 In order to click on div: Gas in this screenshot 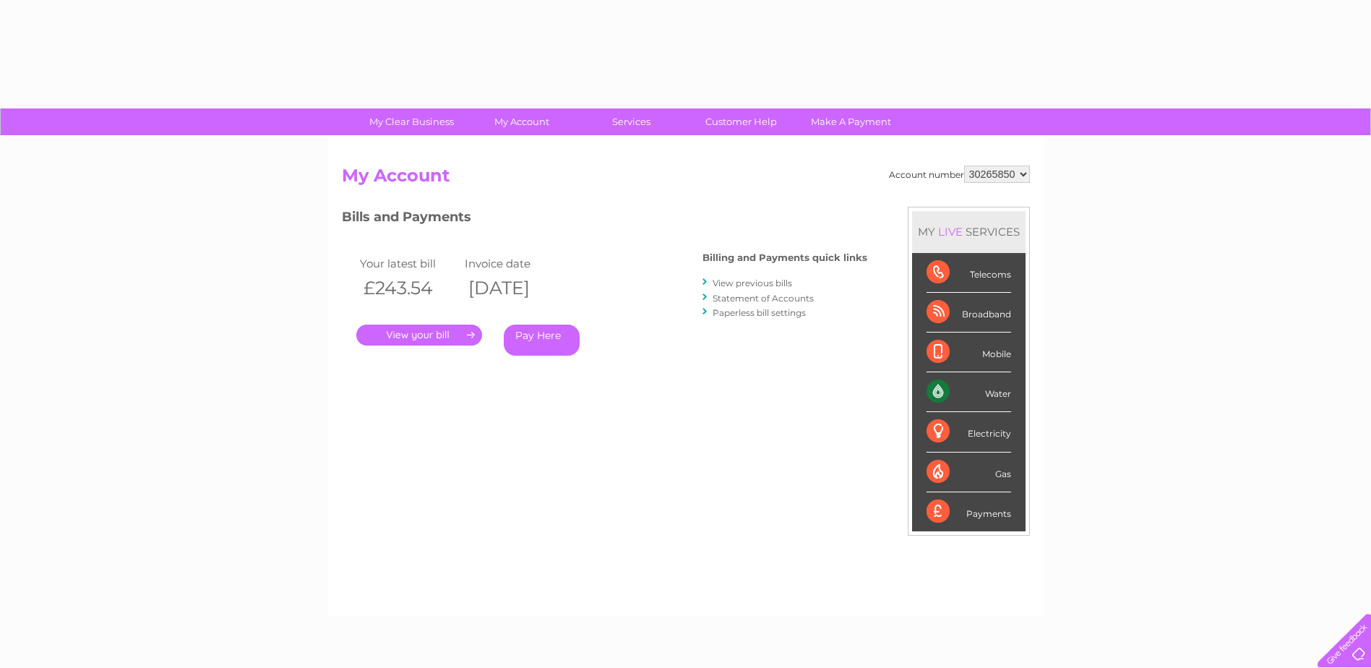, I will do `click(969, 472)`.